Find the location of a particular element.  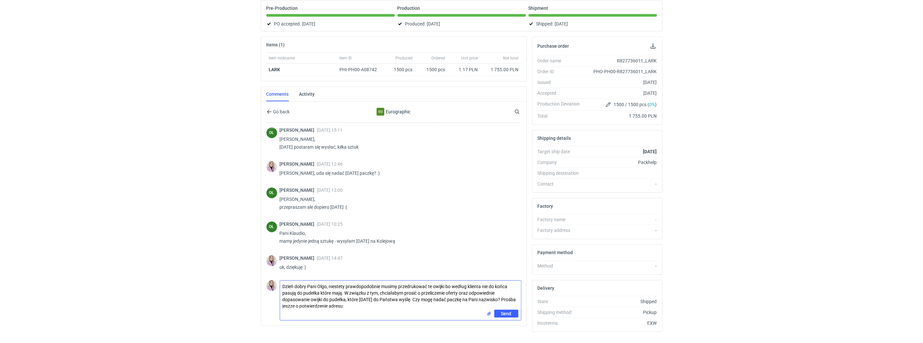

div: 1.17 PLN is located at coordinates (465, 69).